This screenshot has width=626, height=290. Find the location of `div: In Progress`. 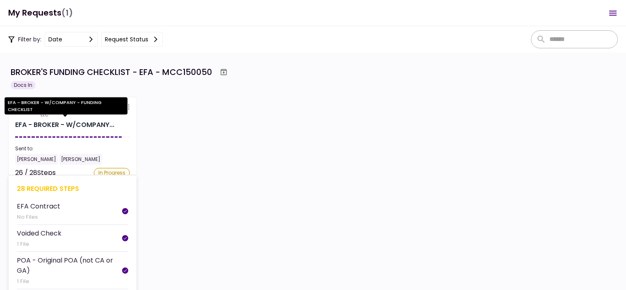

div: In Progress is located at coordinates (112, 173).